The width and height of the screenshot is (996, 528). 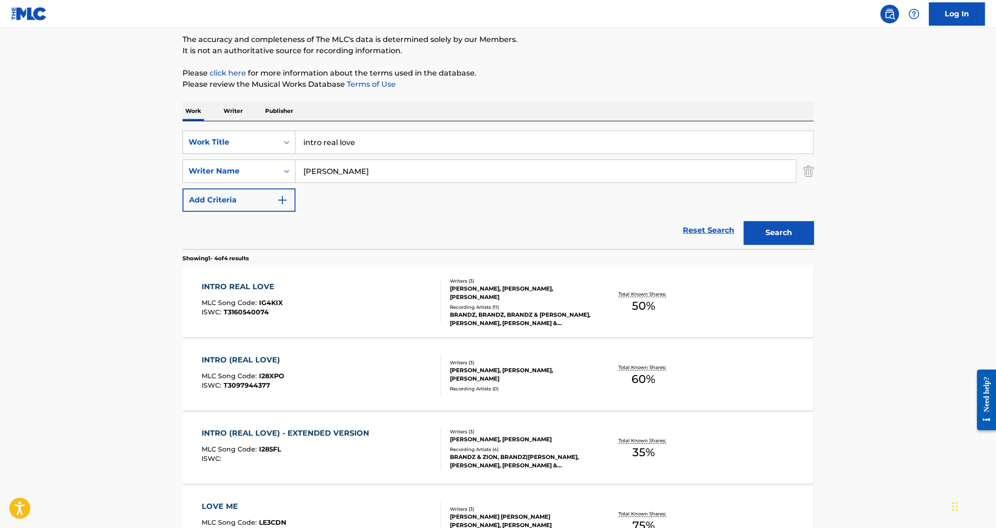 I want to click on p: Writer, so click(x=233, y=111).